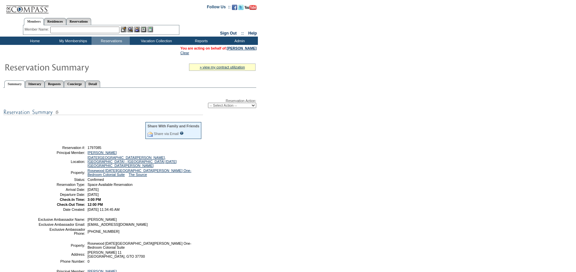 Image resolution: width=576 pixels, height=272 pixels. I want to click on a: Help, so click(252, 33).